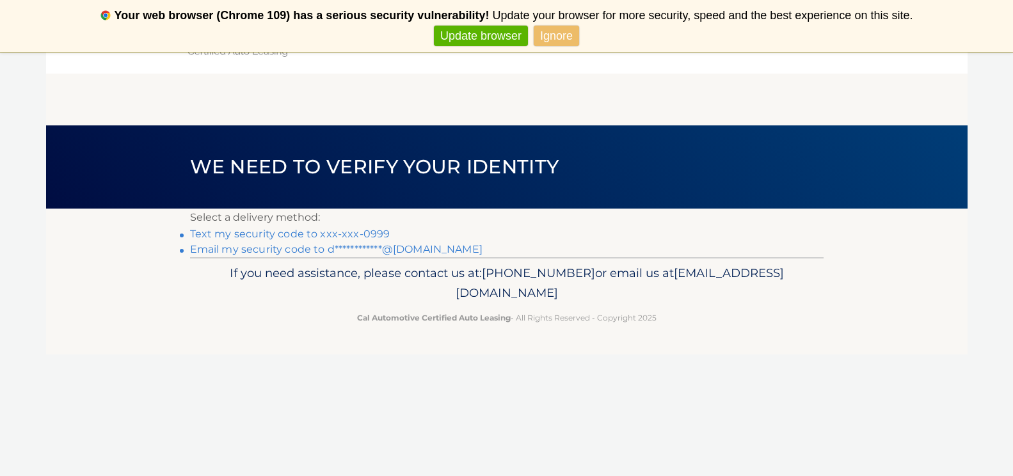 The height and width of the screenshot is (476, 1013). Describe the element at coordinates (507, 217) in the screenshot. I see `p: Select a delivery method:` at that location.